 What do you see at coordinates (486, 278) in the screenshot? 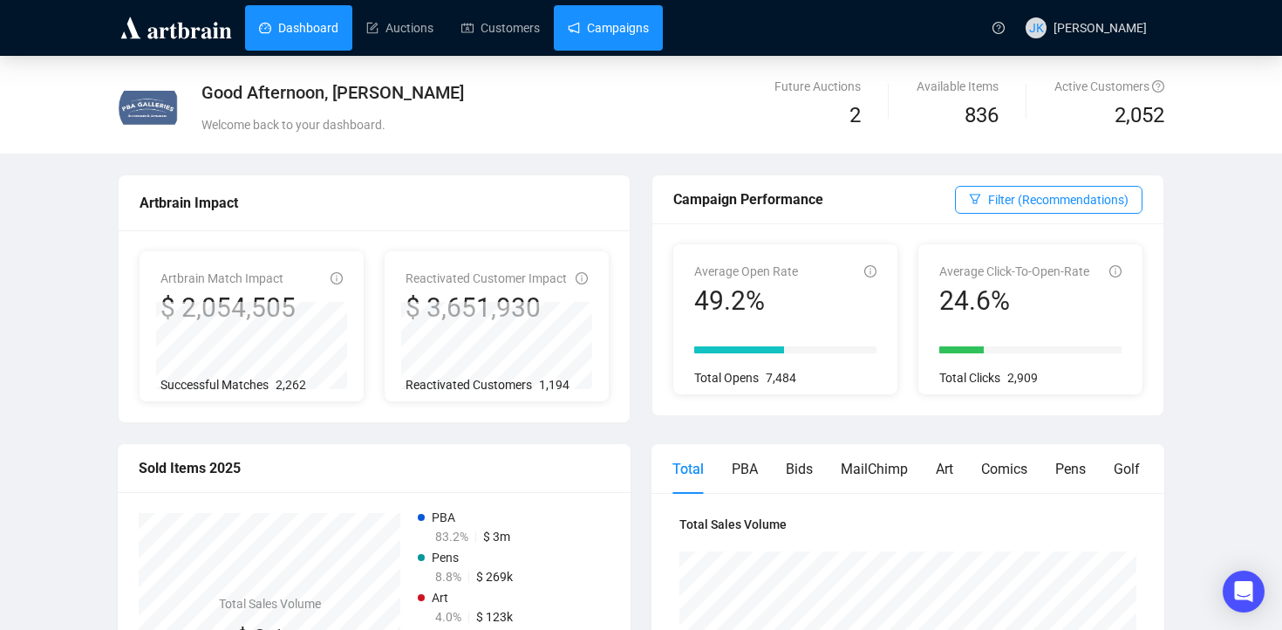
I see `span: Reactivated Customer Impact` at bounding box center [486, 278].